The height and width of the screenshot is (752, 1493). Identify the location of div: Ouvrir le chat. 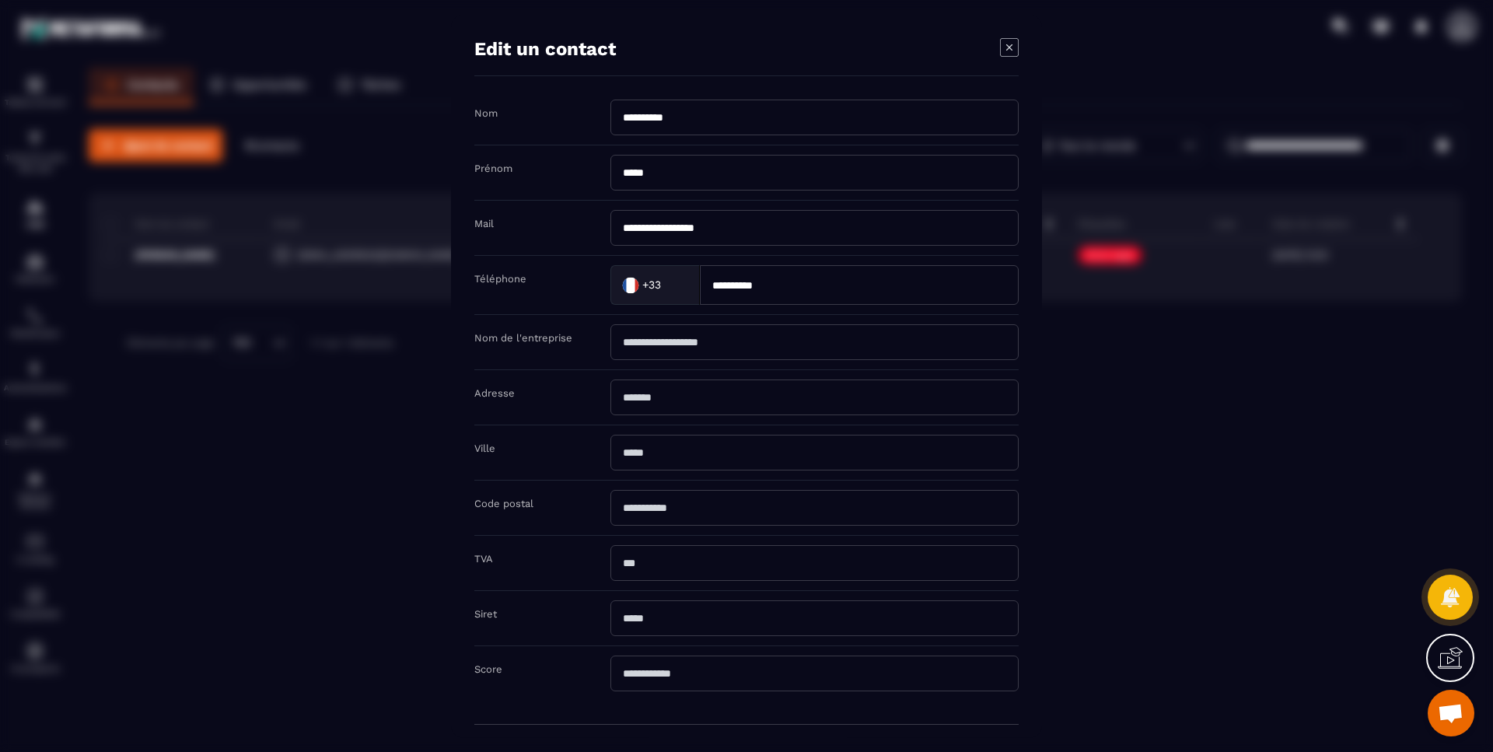
(1451, 713).